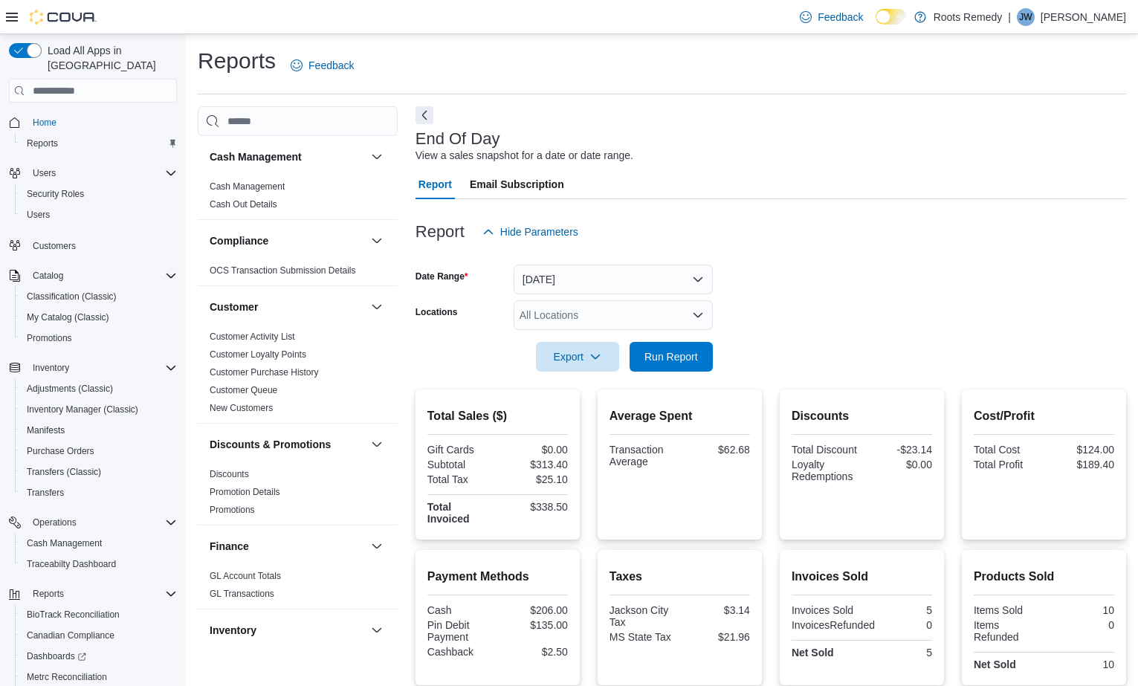  I want to click on a: Classification (Classic), so click(71, 297).